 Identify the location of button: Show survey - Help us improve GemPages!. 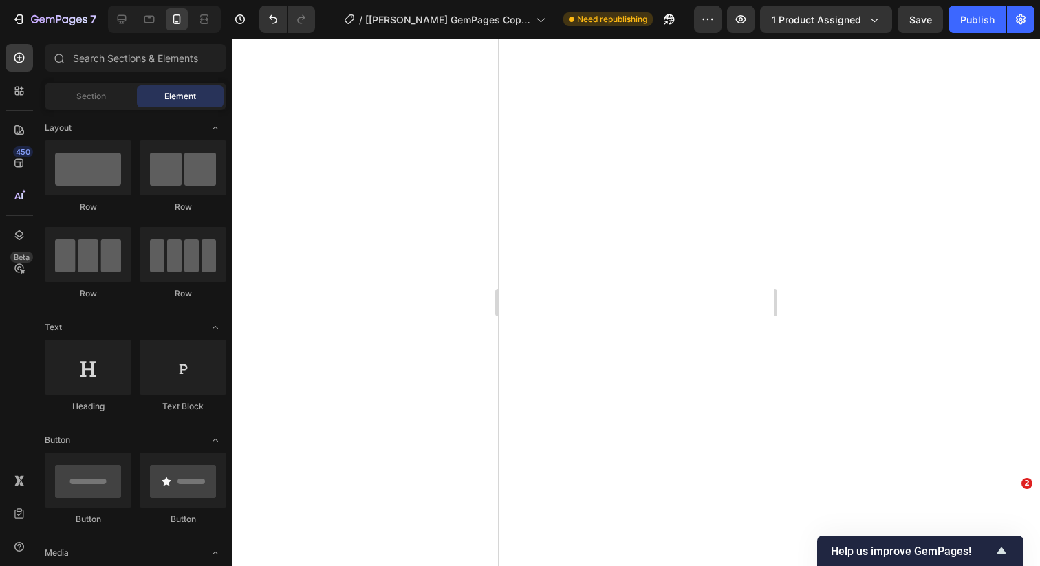
(920, 551).